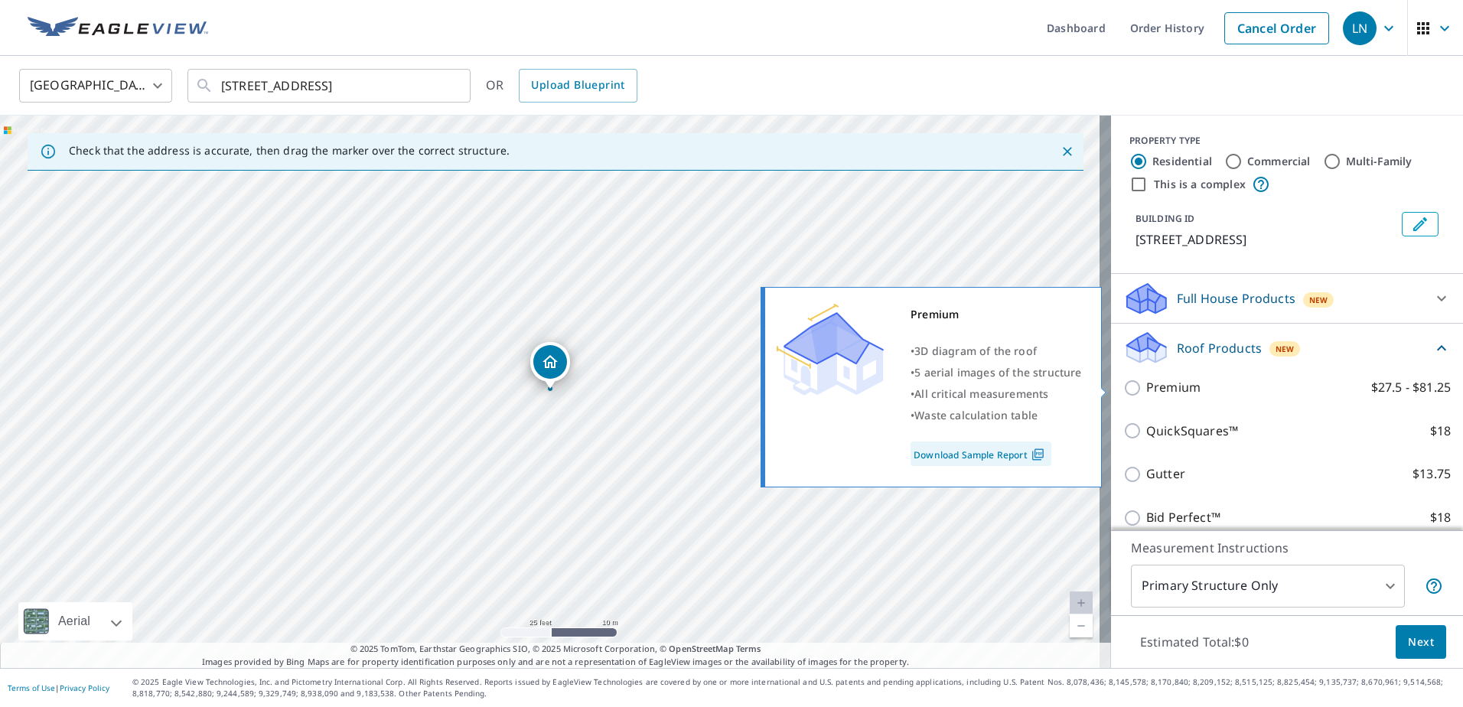  I want to click on p: Bid Perfect™, so click(1183, 517).